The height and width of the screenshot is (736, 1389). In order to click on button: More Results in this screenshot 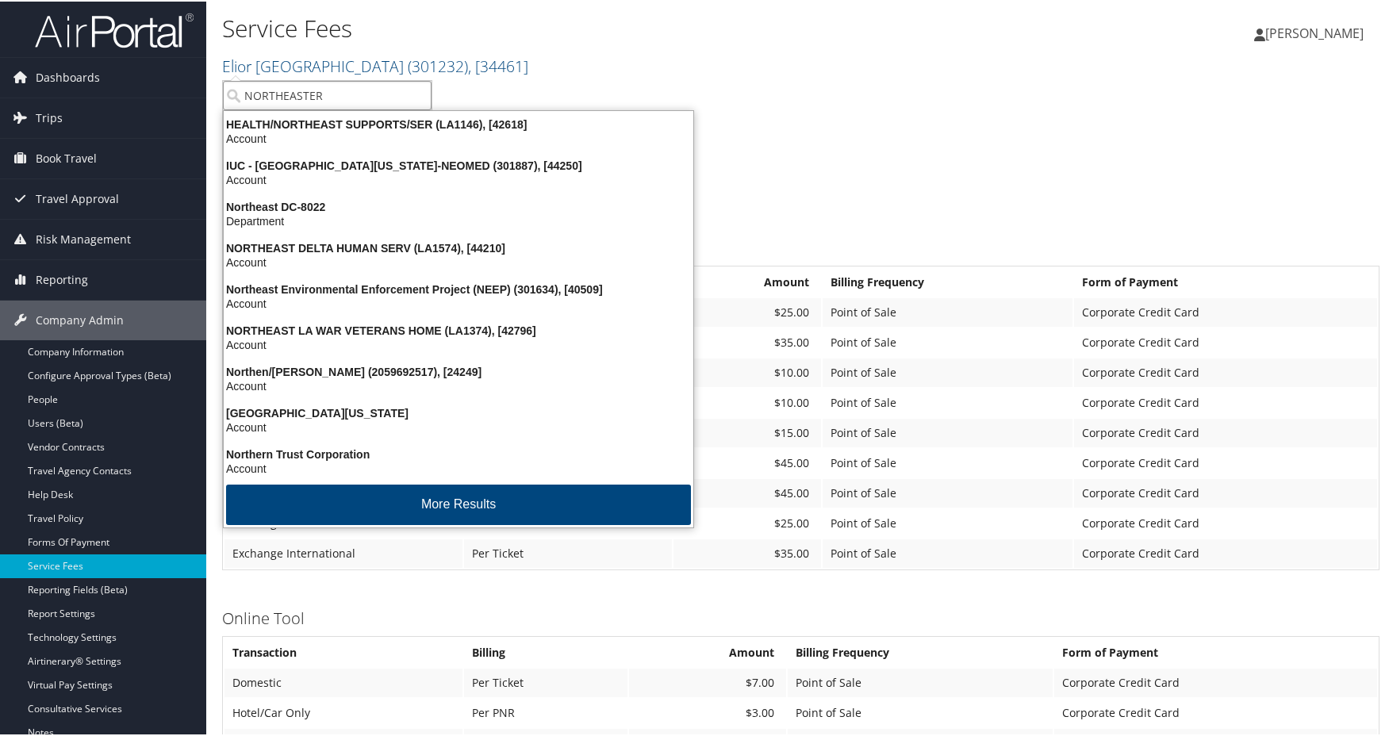, I will do `click(458, 503)`.